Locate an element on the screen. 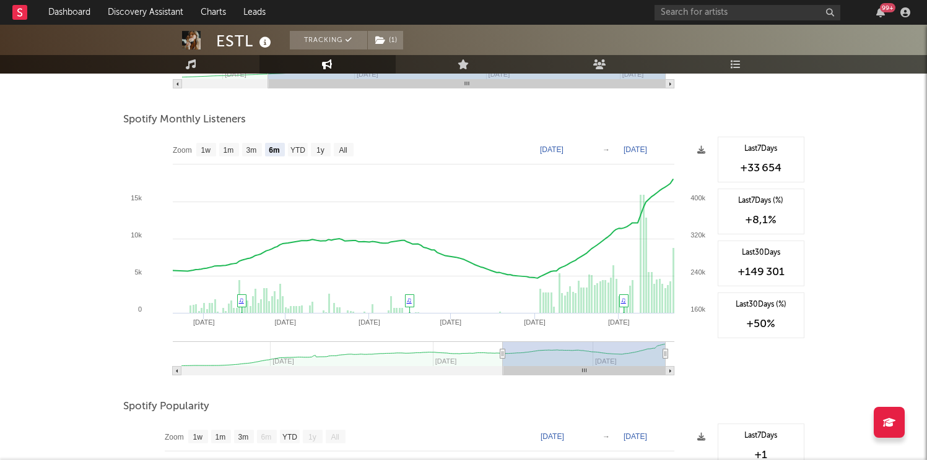 The image size is (927, 460). div: Last 30 Days (%) is located at coordinates (761, 305).